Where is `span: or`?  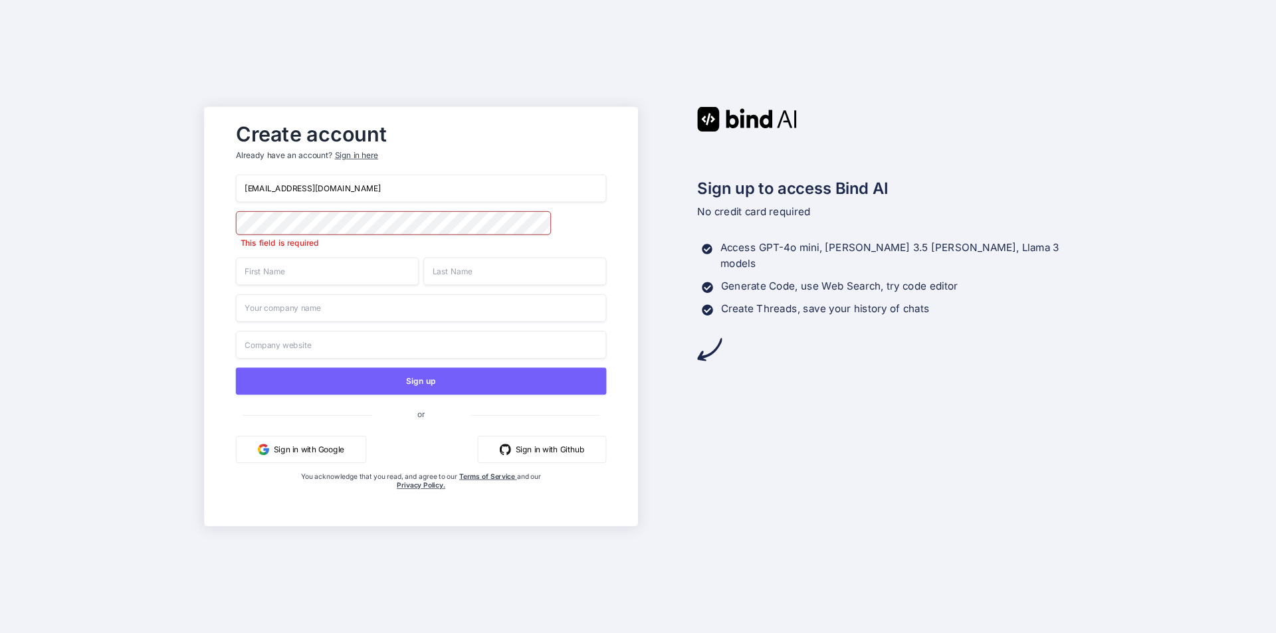
span: or is located at coordinates (421, 415).